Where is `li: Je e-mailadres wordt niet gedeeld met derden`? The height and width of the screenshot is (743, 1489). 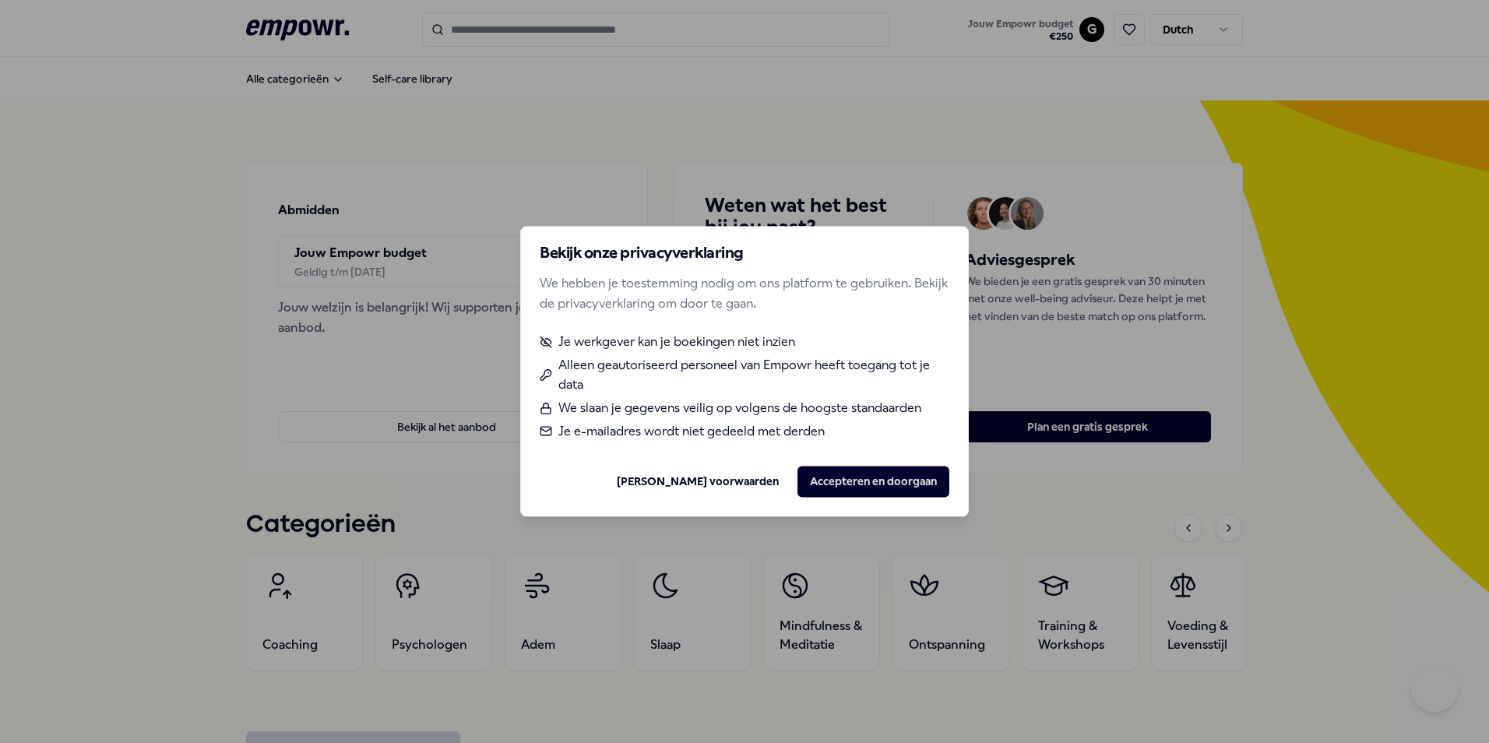 li: Je e-mailadres wordt niet gedeeld met derden is located at coordinates (744, 431).